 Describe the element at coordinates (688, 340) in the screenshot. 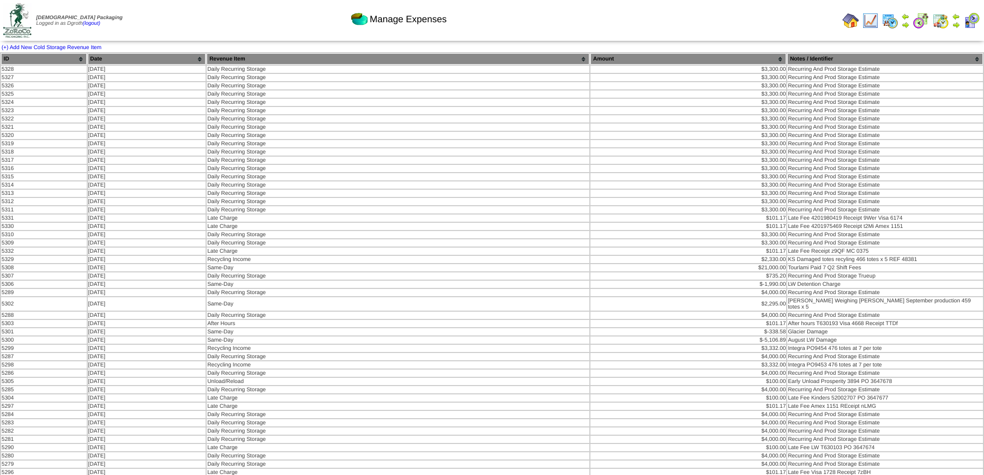

I see `div: $-5,106.89` at that location.